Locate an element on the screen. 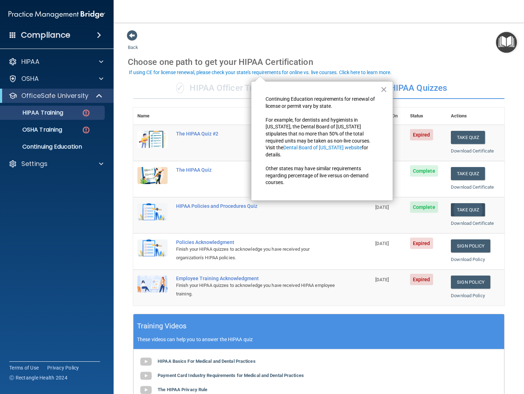  p: OfficeSafe University is located at coordinates (55, 96).